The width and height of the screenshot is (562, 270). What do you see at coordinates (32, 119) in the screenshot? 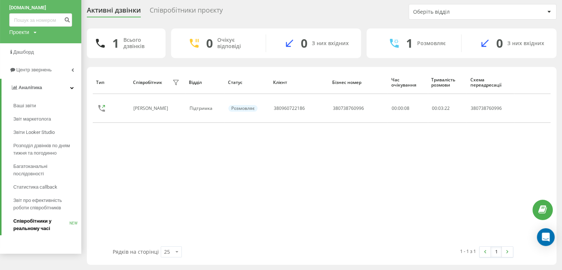
I see `span: Звіт маркетолога` at bounding box center [32, 119].